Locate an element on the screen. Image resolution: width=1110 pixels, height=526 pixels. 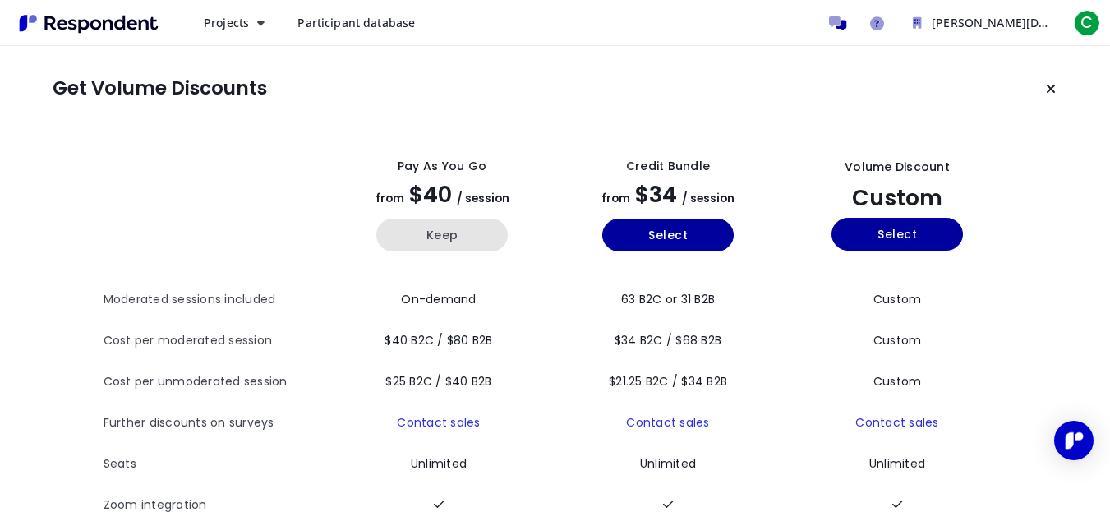
a: Help and support is located at coordinates (877, 23).